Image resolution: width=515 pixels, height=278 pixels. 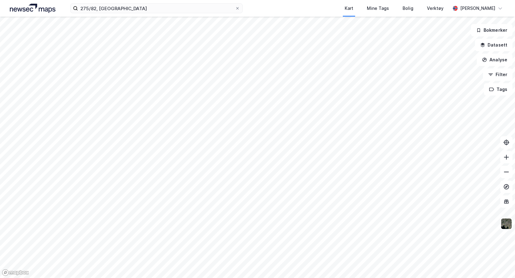 I want to click on button: Bokmerker, so click(x=492, y=30).